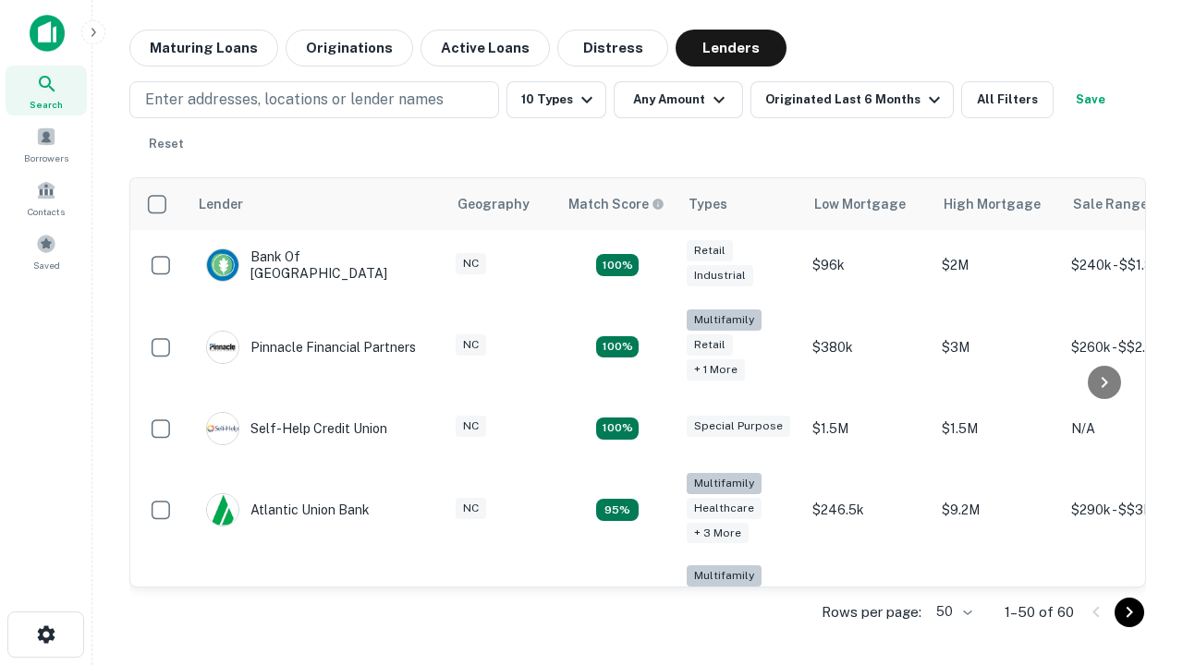 The image size is (1183, 665). Describe the element at coordinates (310, 347) in the screenshot. I see `div: Pinnacle Financial Partners` at that location.